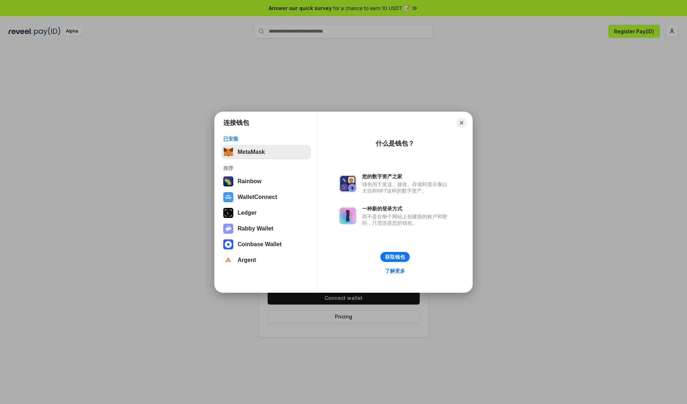 This screenshot has height=404, width=687. I want to click on div: Rainbow, so click(250, 182).